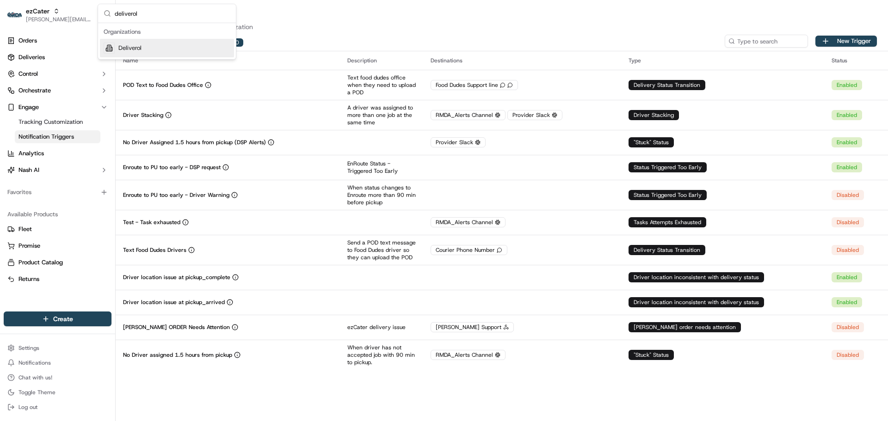  What do you see at coordinates (97, 93) in the screenshot?
I see `div: Start new chat` at bounding box center [97, 93].